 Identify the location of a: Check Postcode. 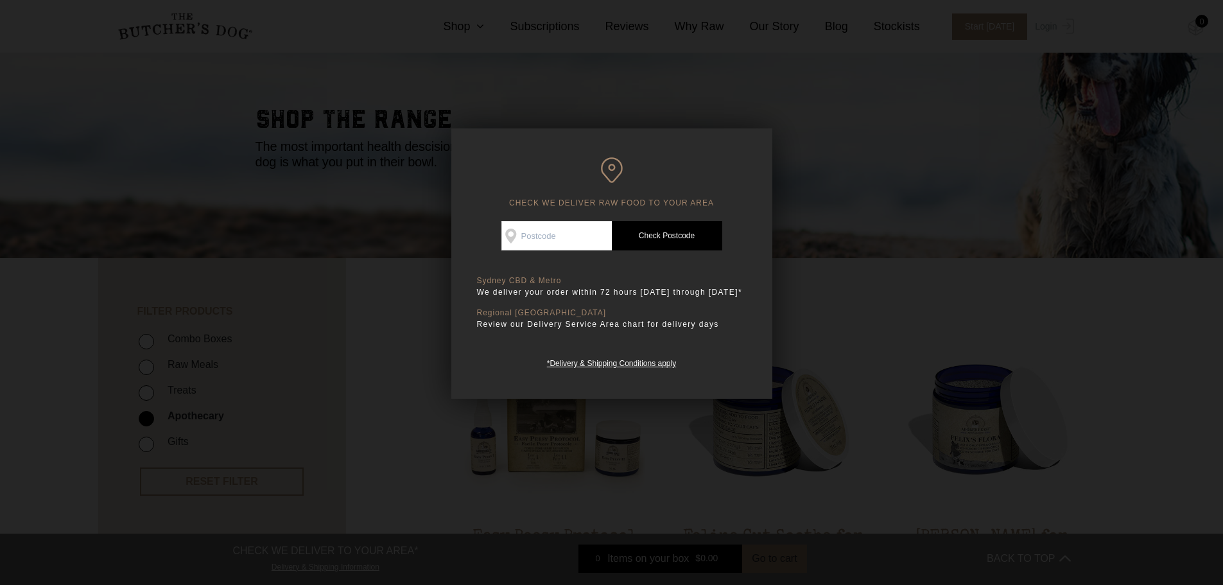
(667, 236).